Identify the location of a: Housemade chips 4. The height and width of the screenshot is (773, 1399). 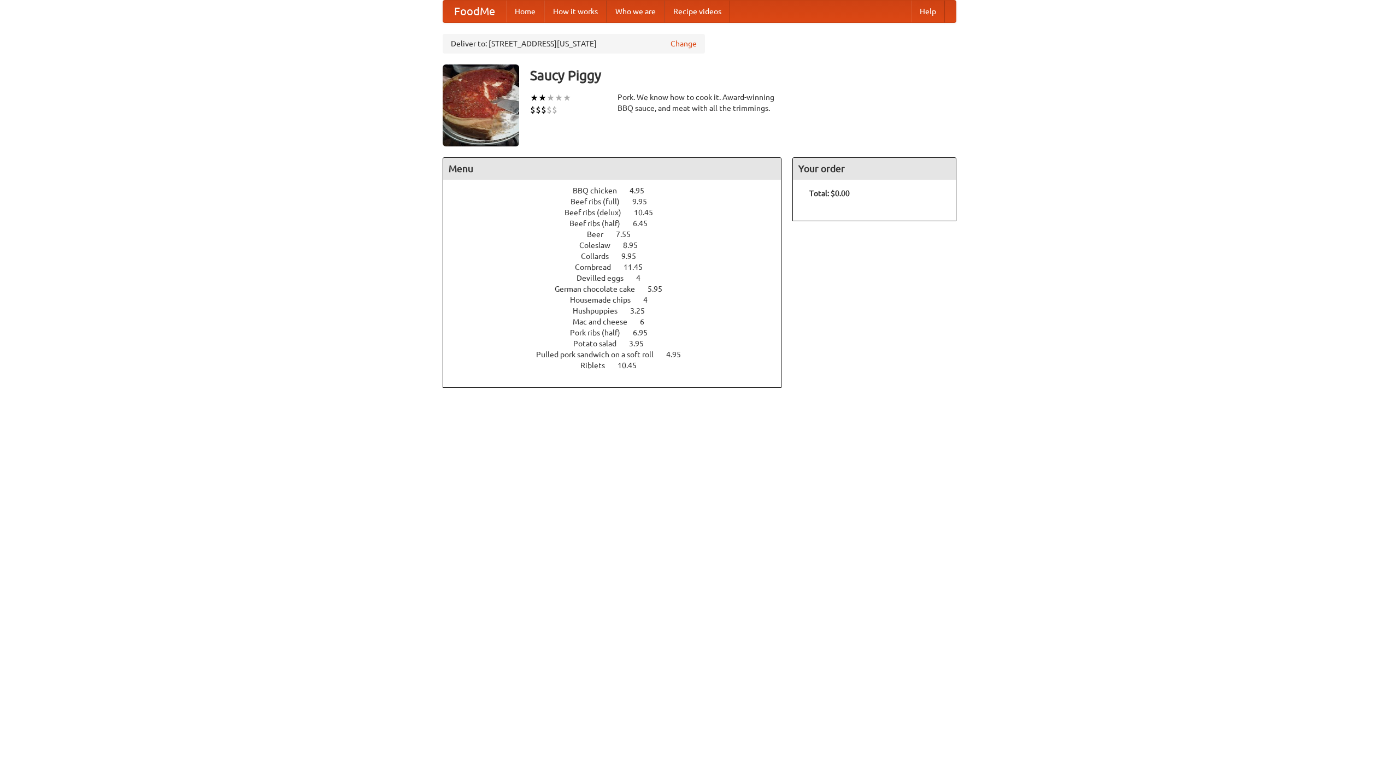
(619, 300).